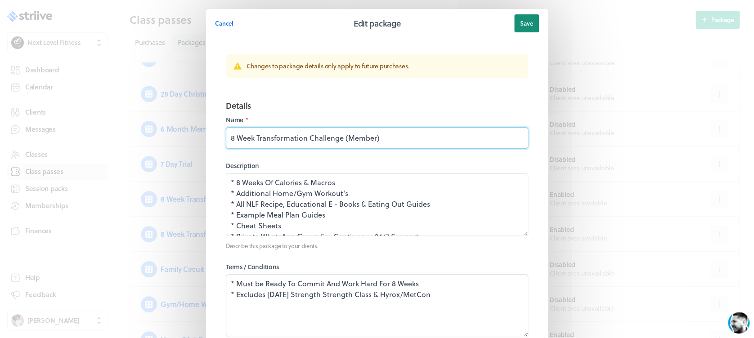  Describe the element at coordinates (377, 246) in the screenshot. I see `p: Describe this package to your clients.` at that location.